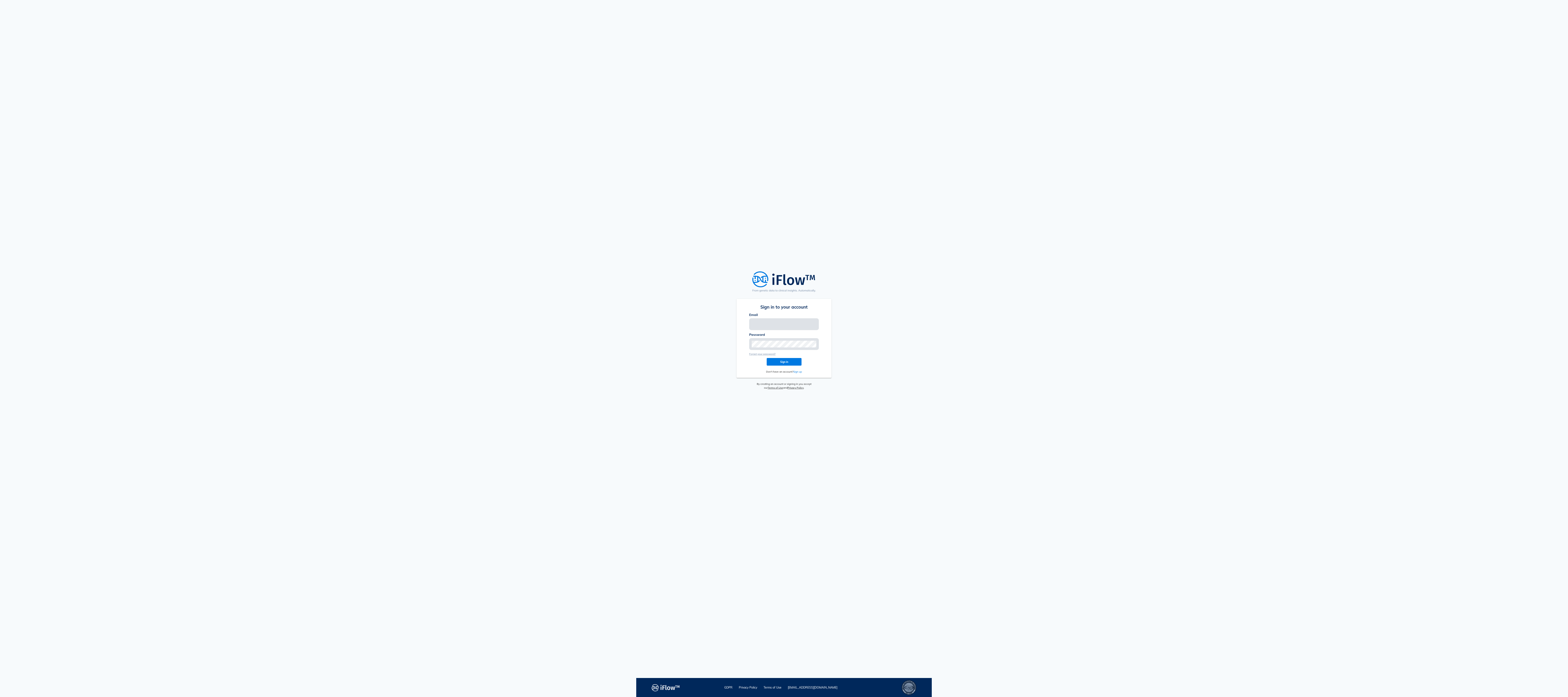  I want to click on div: By creating an account or signing in you accept our and ., so click(784, 386).